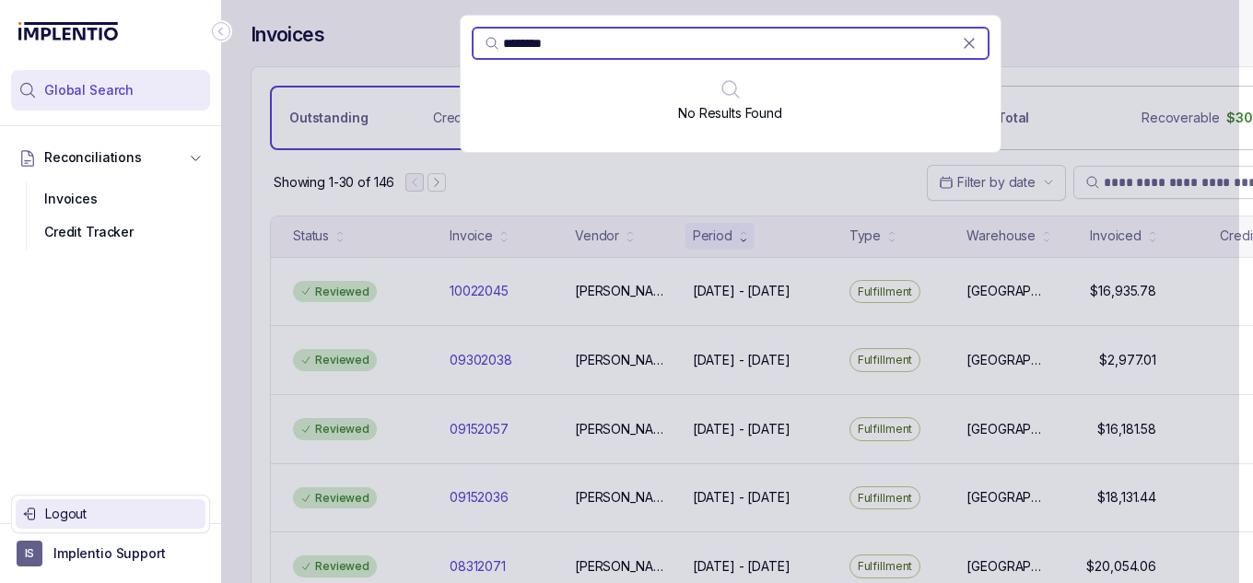 The height and width of the screenshot is (583, 1253). What do you see at coordinates (730, 113) in the screenshot?
I see `p: No Results Found` at bounding box center [730, 113].